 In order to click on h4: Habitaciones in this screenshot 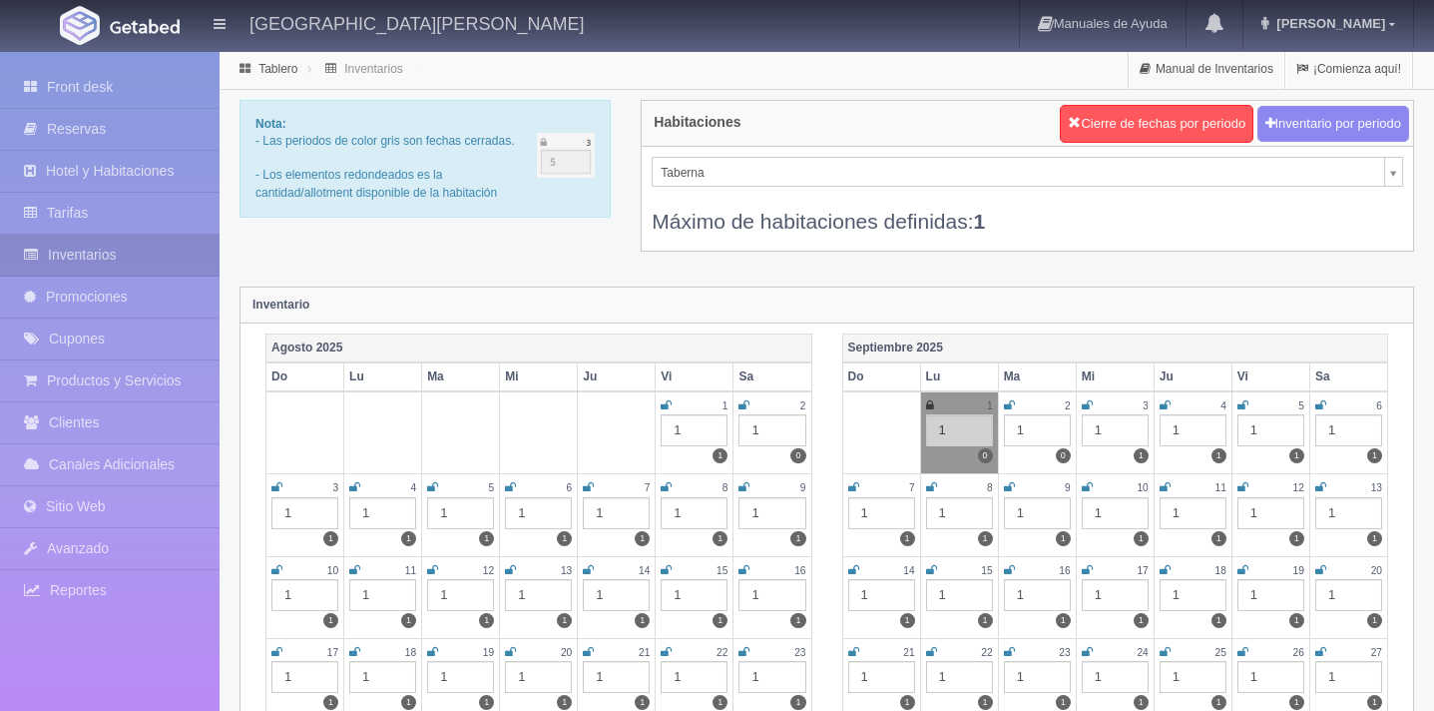, I will do `click(697, 122)`.